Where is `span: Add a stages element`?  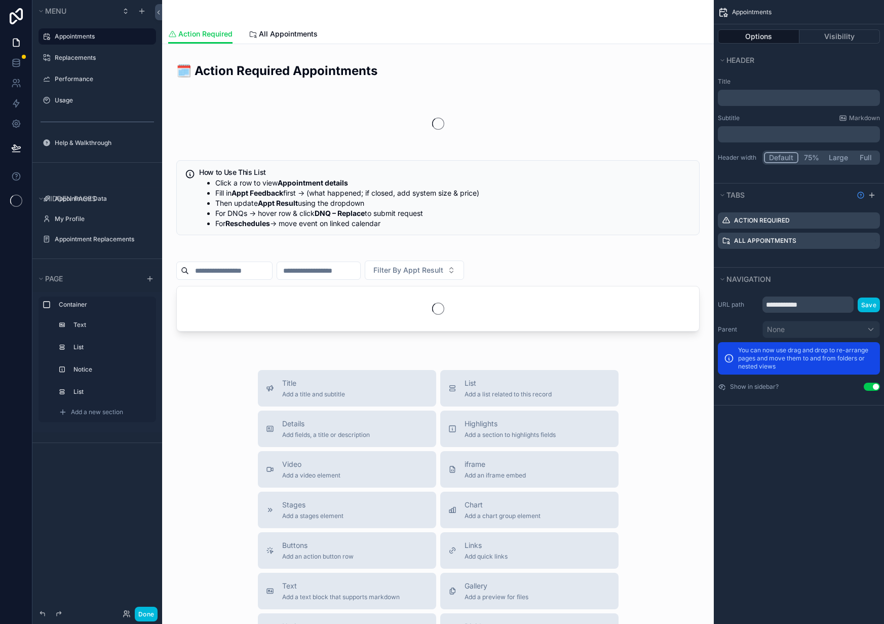
span: Add a stages element is located at coordinates (313, 516).